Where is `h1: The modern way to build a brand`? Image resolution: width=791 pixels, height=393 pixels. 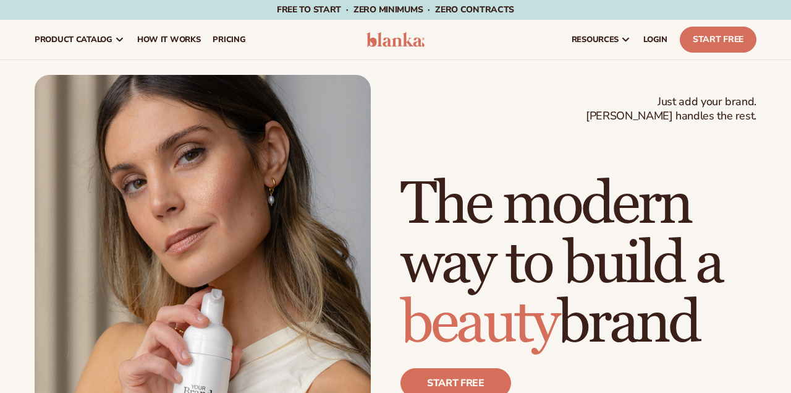
h1: The modern way to build a brand is located at coordinates (579, 264).